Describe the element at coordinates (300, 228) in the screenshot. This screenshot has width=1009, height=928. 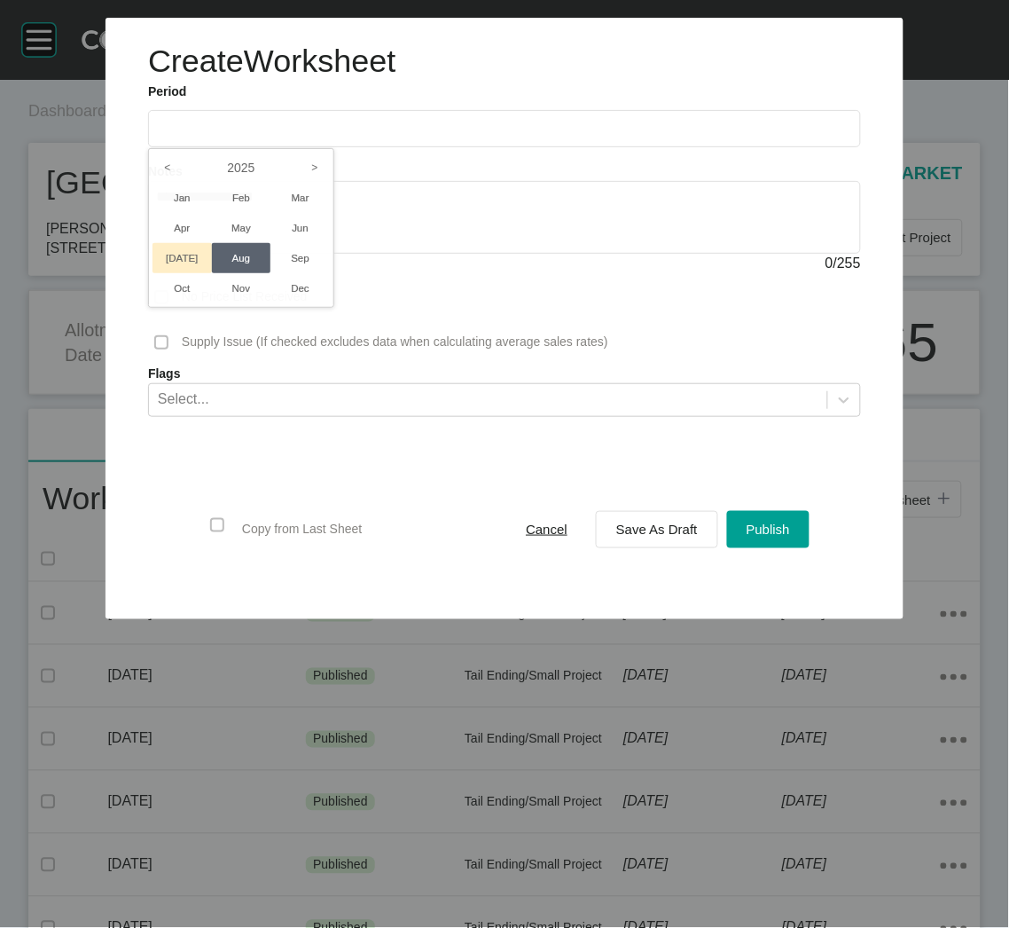
I see `li: Jun` at that location.